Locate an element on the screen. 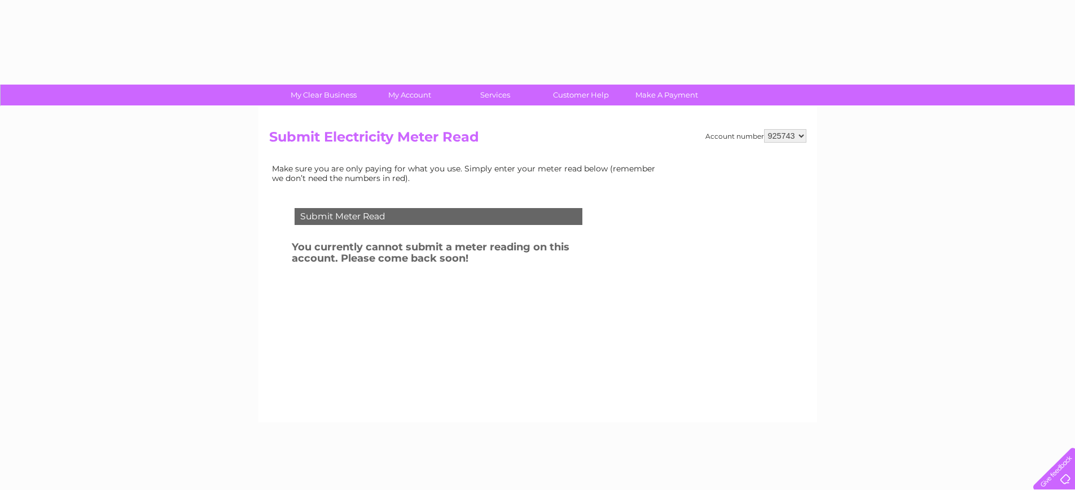  a: Make A Payment is located at coordinates (666, 95).